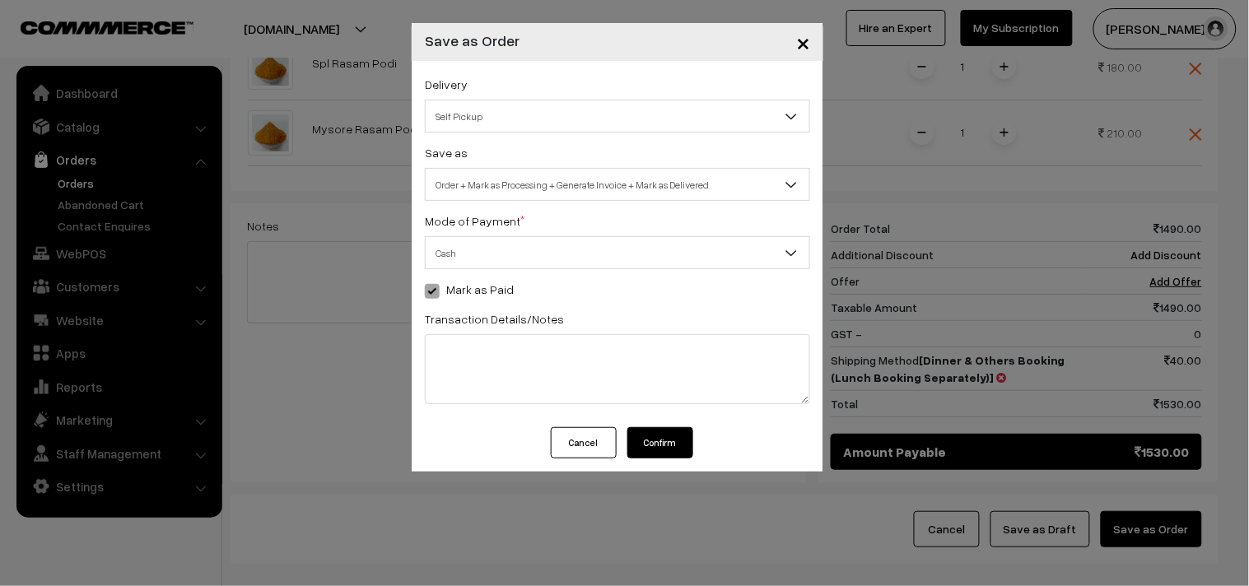  Describe the element at coordinates (584, 443) in the screenshot. I see `button: Cancel` at that location.